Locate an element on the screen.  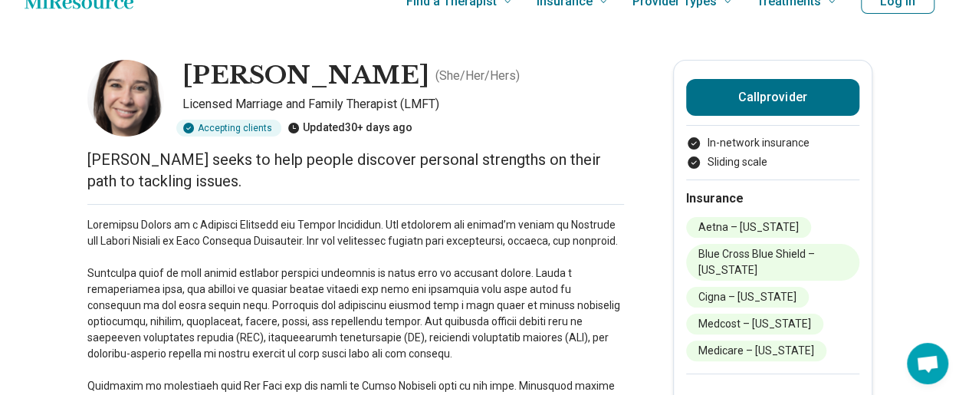
div: Accepting clients is located at coordinates (228, 128).